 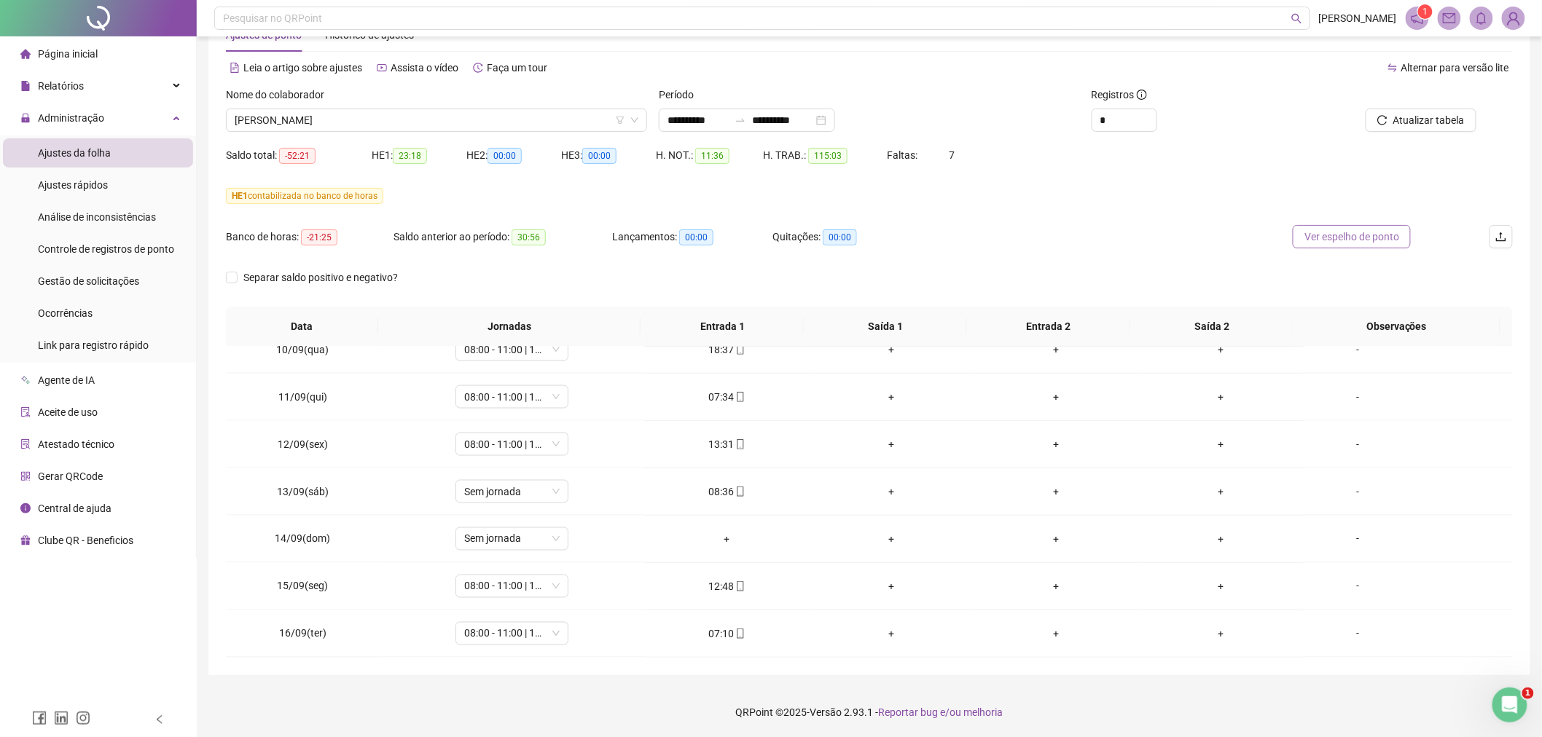 What do you see at coordinates (1119, 95) in the screenshot?
I see `span: Registros` at bounding box center [1119, 95].